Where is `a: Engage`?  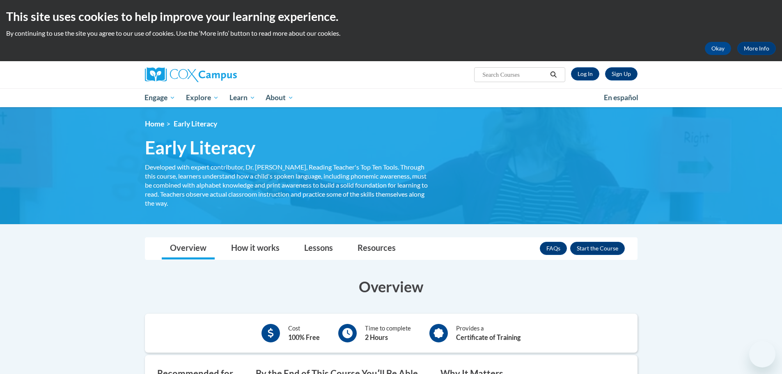
a: Engage is located at coordinates (160, 98).